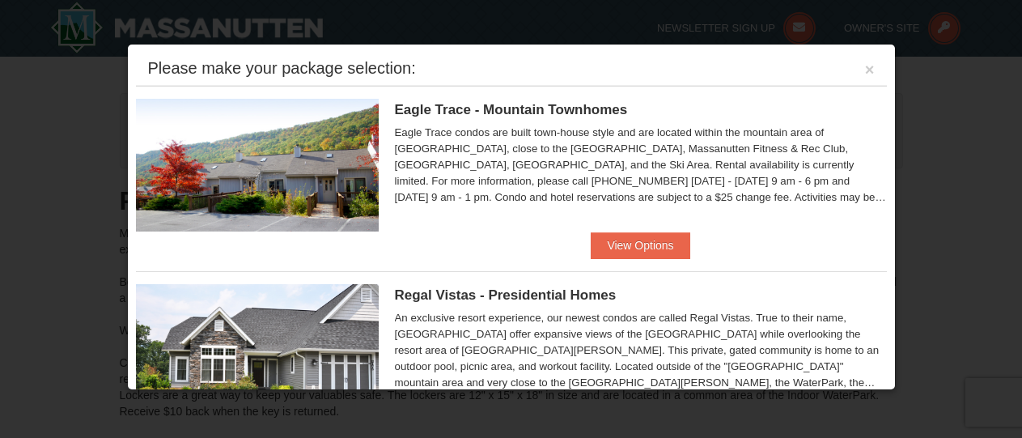 The image size is (1022, 438). Describe the element at coordinates (641, 165) in the screenshot. I see `div: Eagle Trace condos are built town-house style and are located within the mountain area of [GEOGRA...` at that location.